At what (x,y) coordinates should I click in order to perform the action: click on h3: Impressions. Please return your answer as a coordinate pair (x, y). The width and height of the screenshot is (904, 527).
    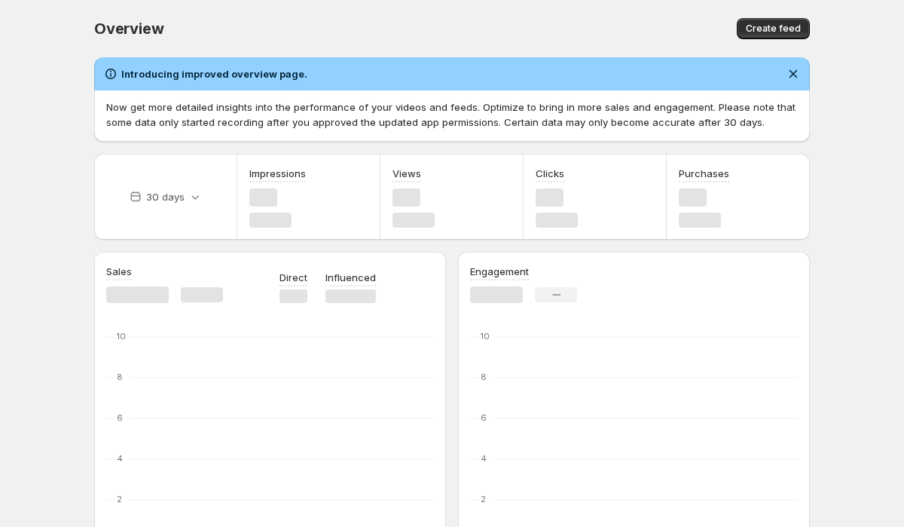
    Looking at the image, I should click on (277, 173).